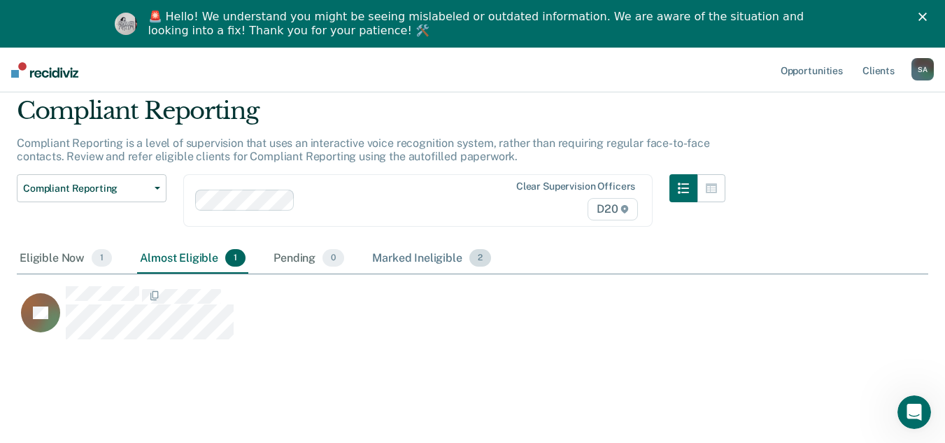  I want to click on a: Opportunities, so click(811, 70).